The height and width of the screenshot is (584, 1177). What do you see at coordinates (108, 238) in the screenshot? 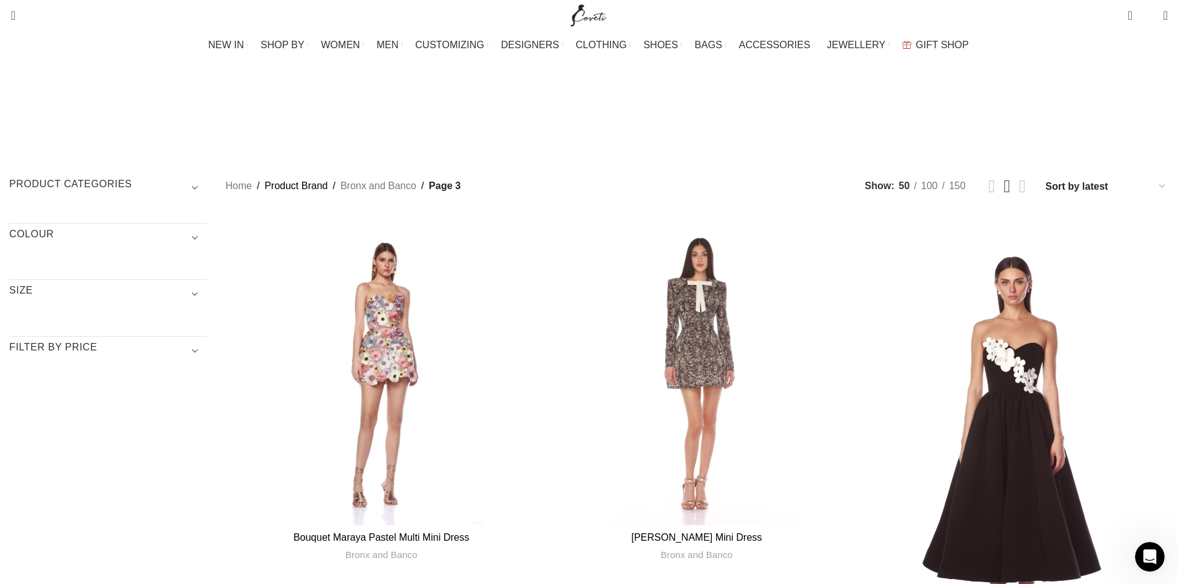
I see `h3: COLOUR` at bounding box center [108, 238].